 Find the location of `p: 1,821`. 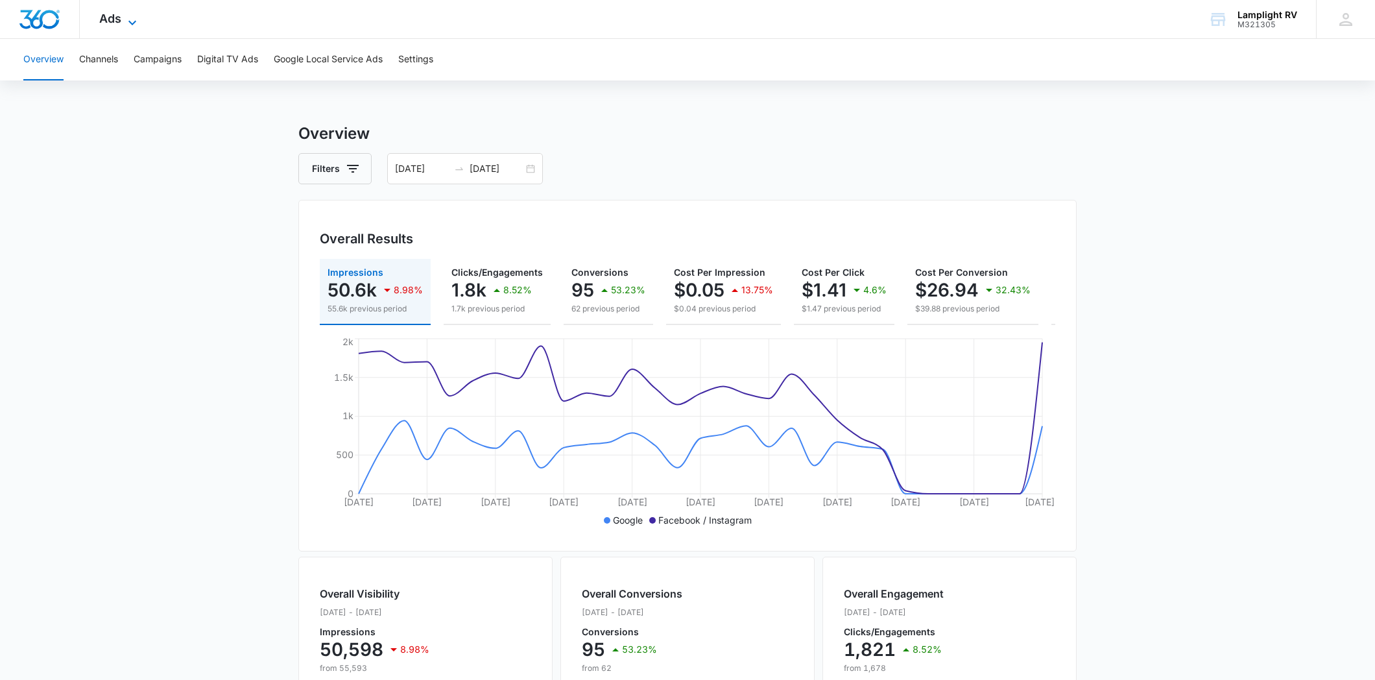

p: 1,821 is located at coordinates (870, 649).